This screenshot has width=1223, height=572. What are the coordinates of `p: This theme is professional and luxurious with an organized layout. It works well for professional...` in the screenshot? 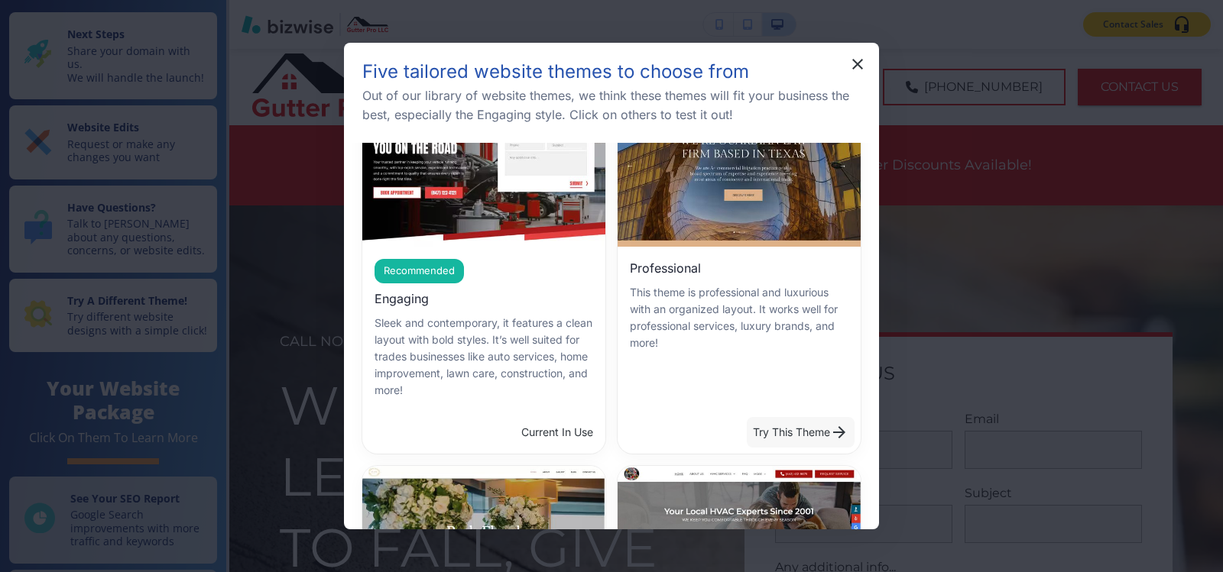 It's located at (739, 318).